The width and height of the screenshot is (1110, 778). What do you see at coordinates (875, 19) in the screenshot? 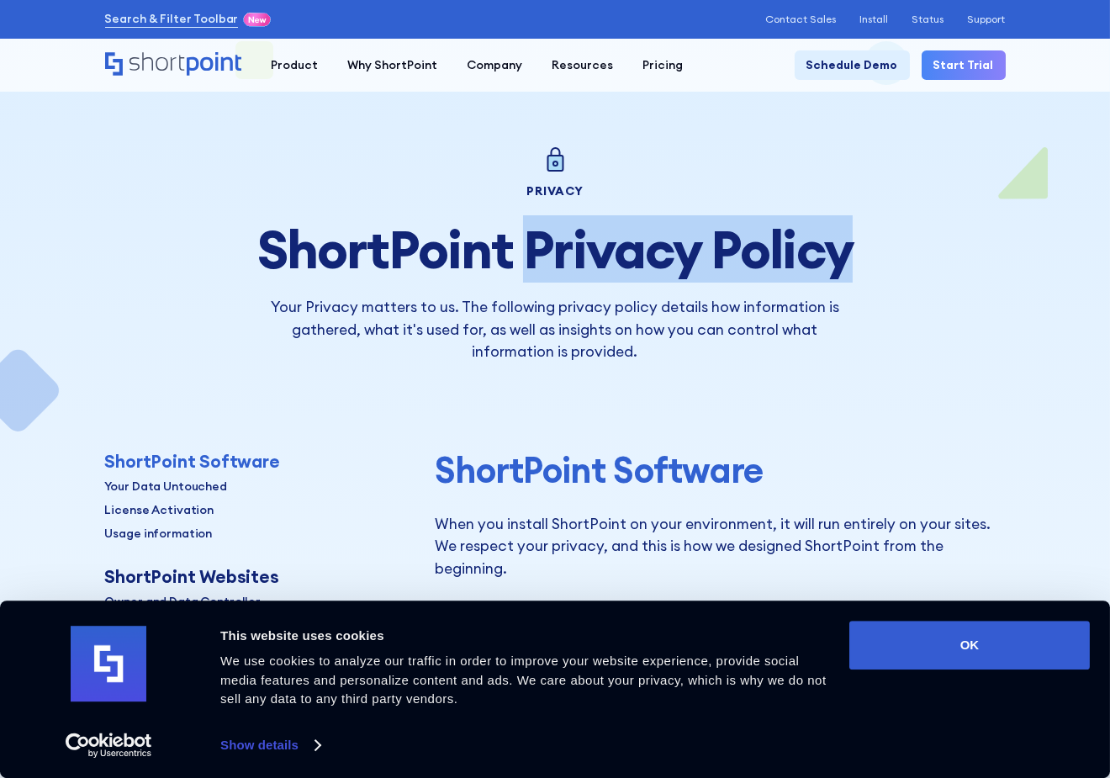
I see `p: Install` at bounding box center [875, 19].